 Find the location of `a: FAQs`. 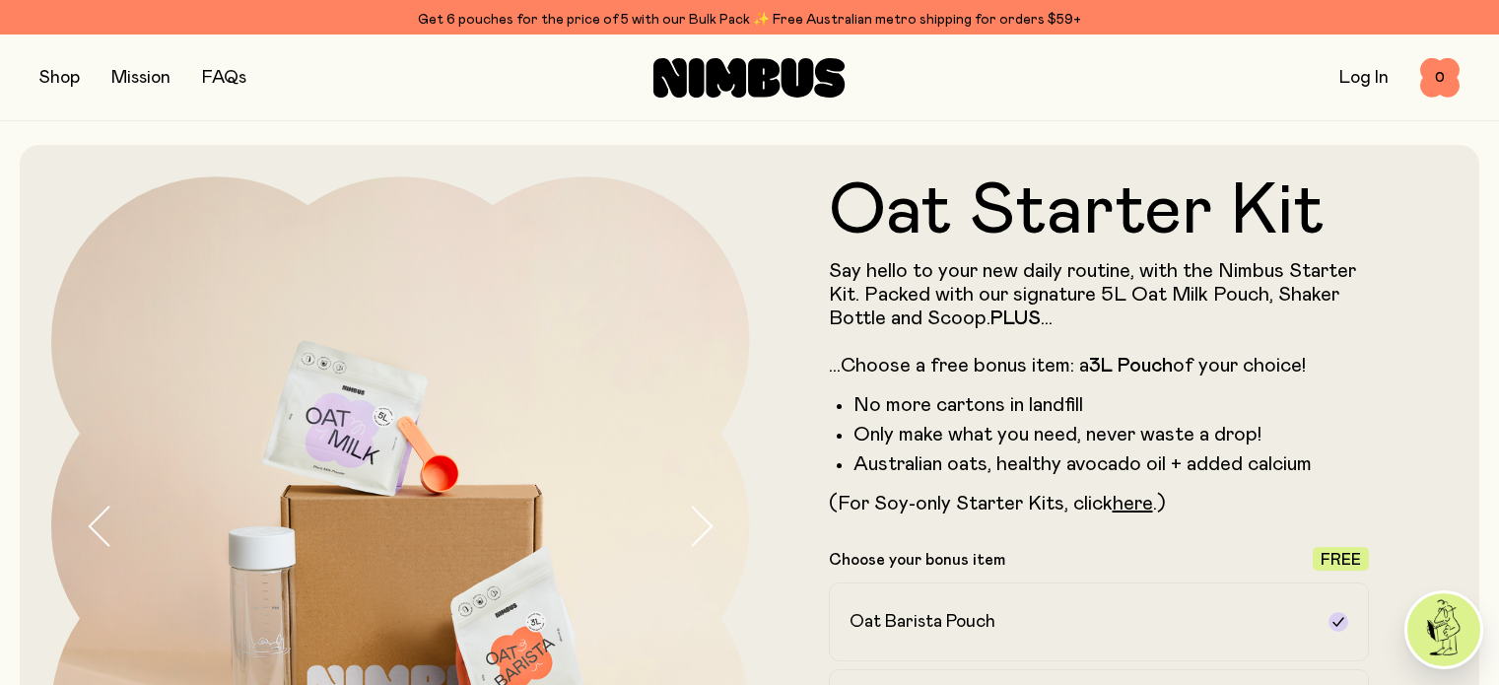

a: FAQs is located at coordinates (224, 78).